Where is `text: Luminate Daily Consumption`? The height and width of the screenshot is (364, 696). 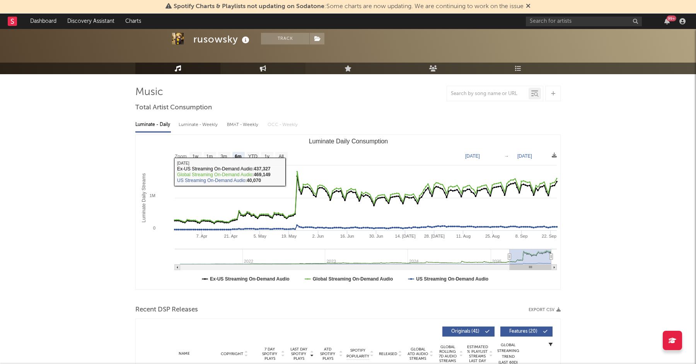 text: Luminate Daily Consumption is located at coordinates (349, 141).